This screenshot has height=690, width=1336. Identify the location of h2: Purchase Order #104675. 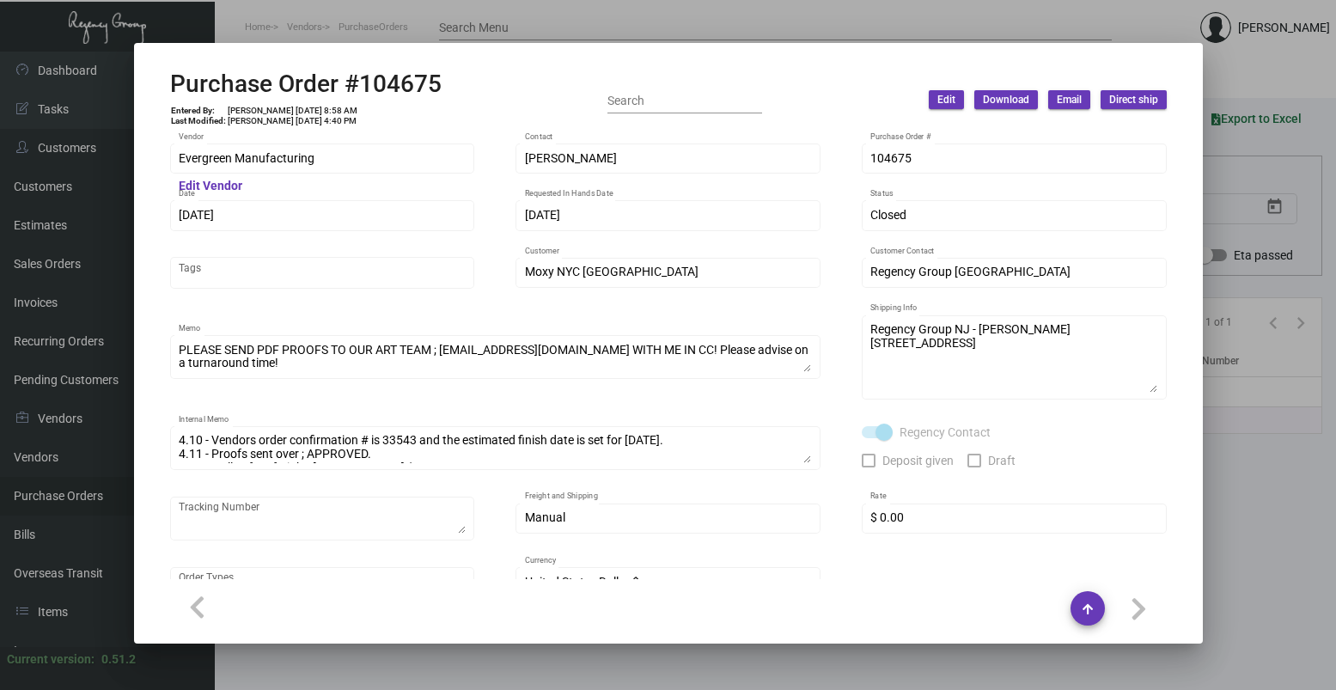
(306, 84).